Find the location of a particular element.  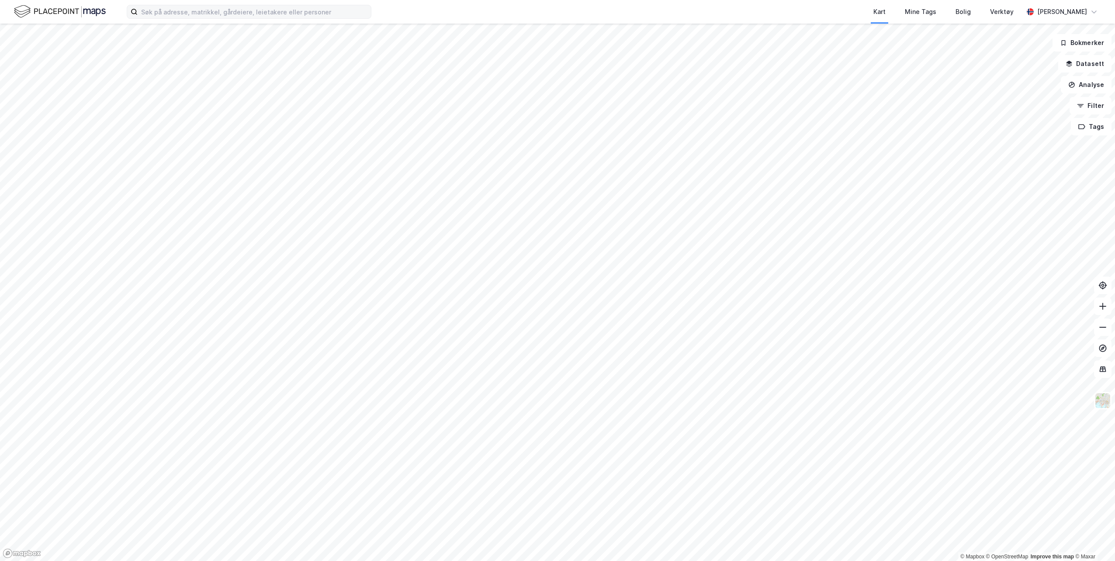

a: Mapbox is located at coordinates (972, 556).